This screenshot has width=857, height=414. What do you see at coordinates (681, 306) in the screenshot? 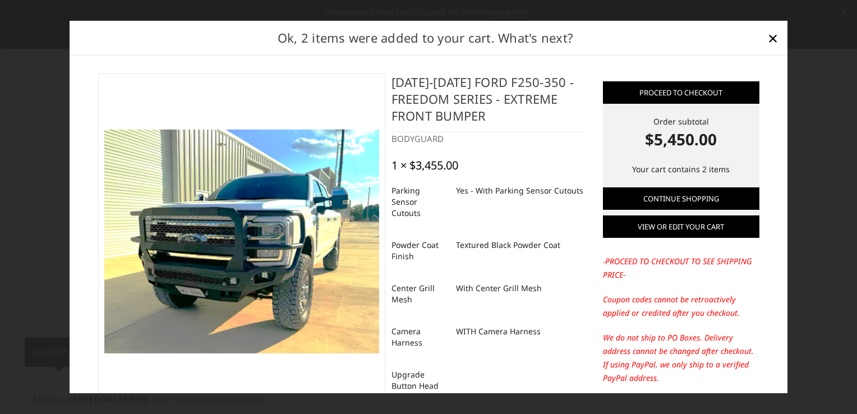
I see `p: Coupon codes cannot be retroactively applied or credited after you checkout.` at bounding box center [681, 306].